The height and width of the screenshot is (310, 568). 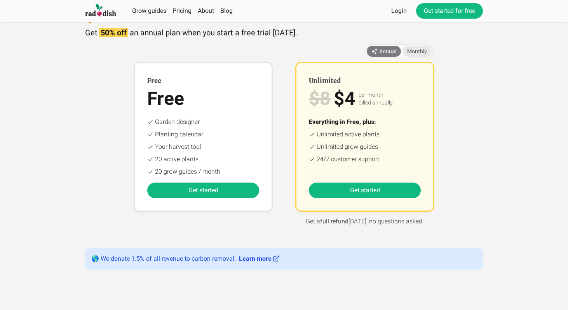 I want to click on a: Pricing, so click(x=182, y=10).